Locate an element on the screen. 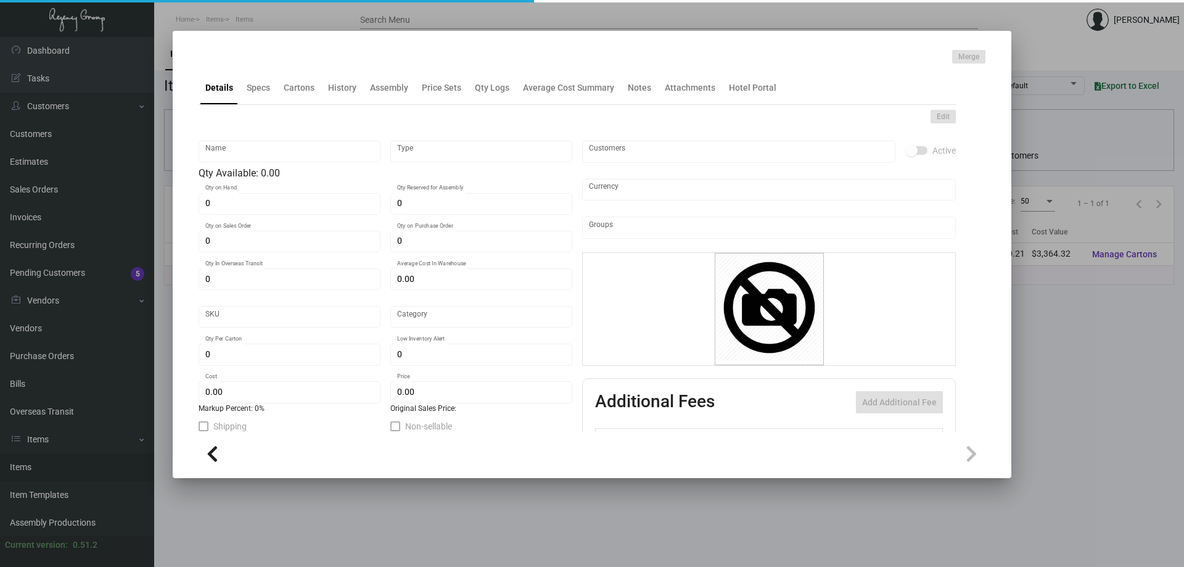 This screenshot has height=567, width=1184. span: Edit is located at coordinates (943, 117).